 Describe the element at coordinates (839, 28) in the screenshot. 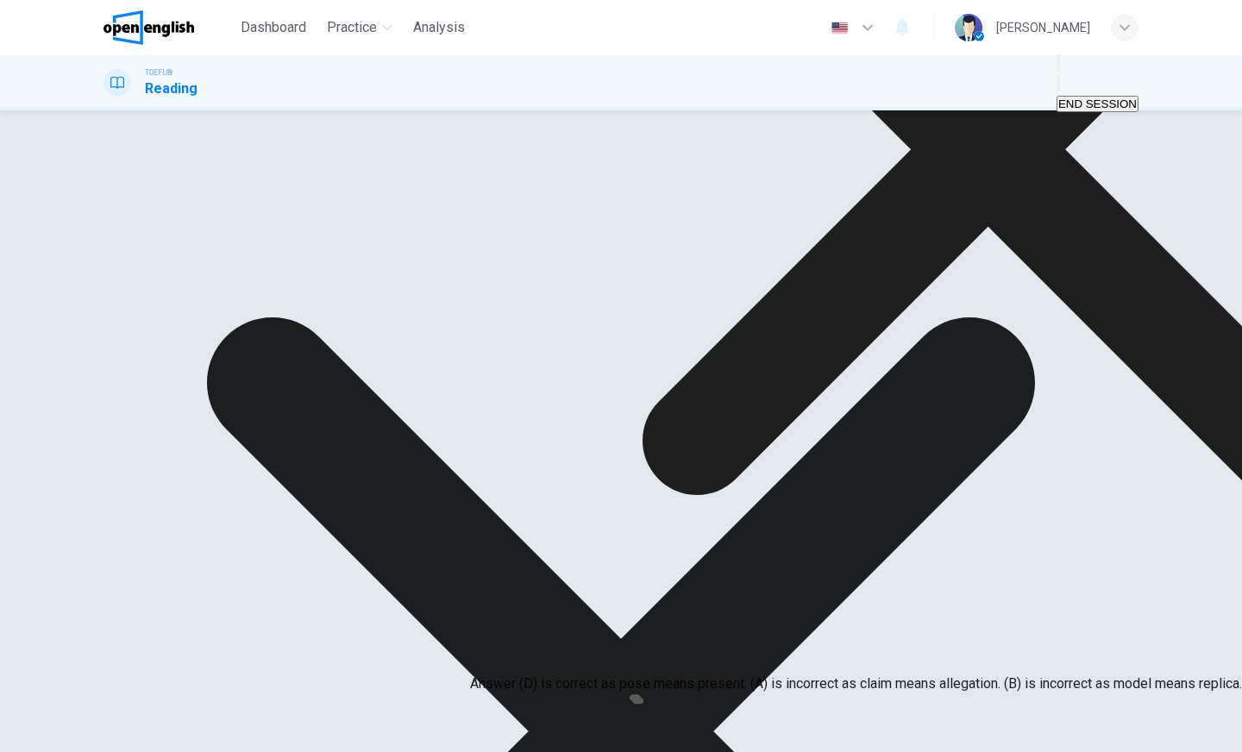

I see `img: en` at that location.